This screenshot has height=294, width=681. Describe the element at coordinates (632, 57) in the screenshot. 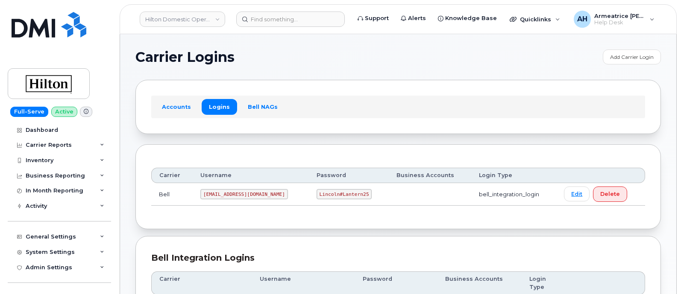

I see `a: Add Carrier Login` at that location.